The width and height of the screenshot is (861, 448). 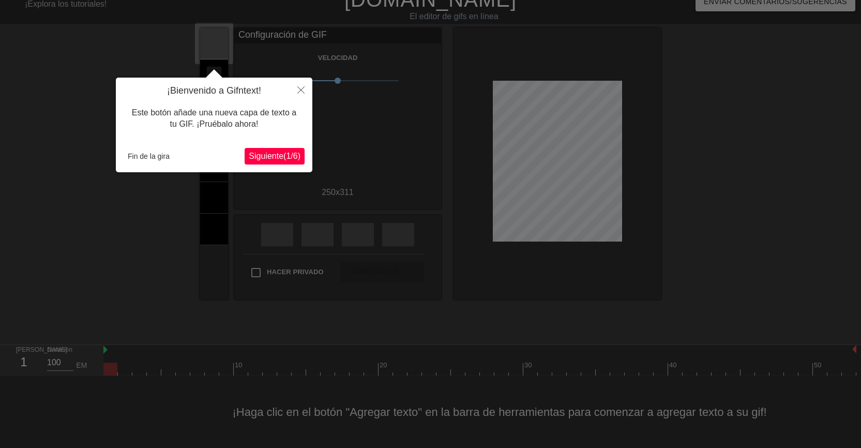 I want to click on font: Este botón añade una nueva capa de texto a tu GIF. ¡Pruébalo ahora!, so click(x=214, y=118).